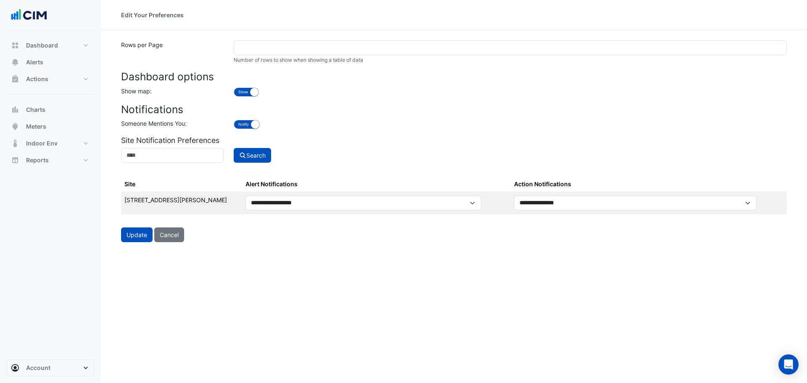  What do you see at coordinates (454, 140) in the screenshot?
I see `h5: Site Notification Preferences` at bounding box center [454, 140].